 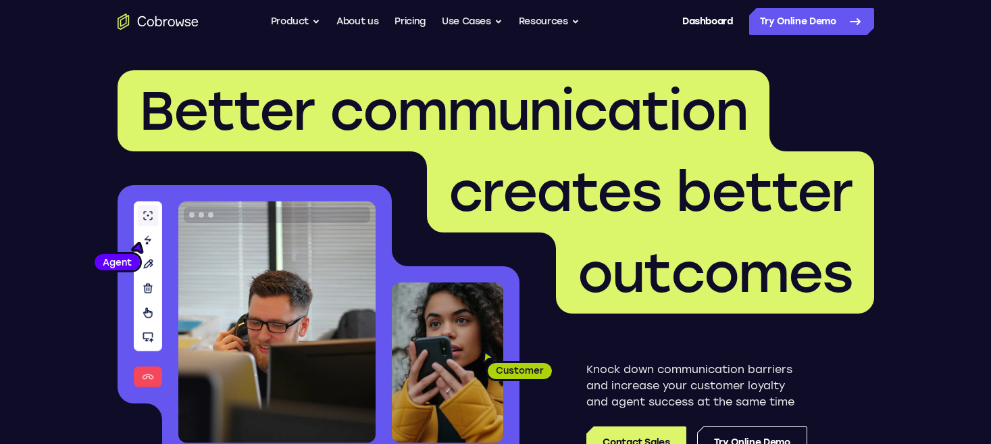 What do you see at coordinates (443, 111) in the screenshot?
I see `span: Better communication` at bounding box center [443, 111].